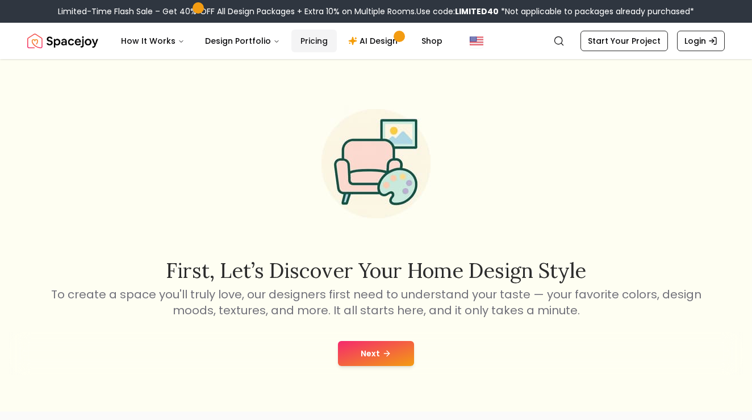  What do you see at coordinates (62, 41) in the screenshot?
I see `img: Spacejoy Logo` at bounding box center [62, 41].